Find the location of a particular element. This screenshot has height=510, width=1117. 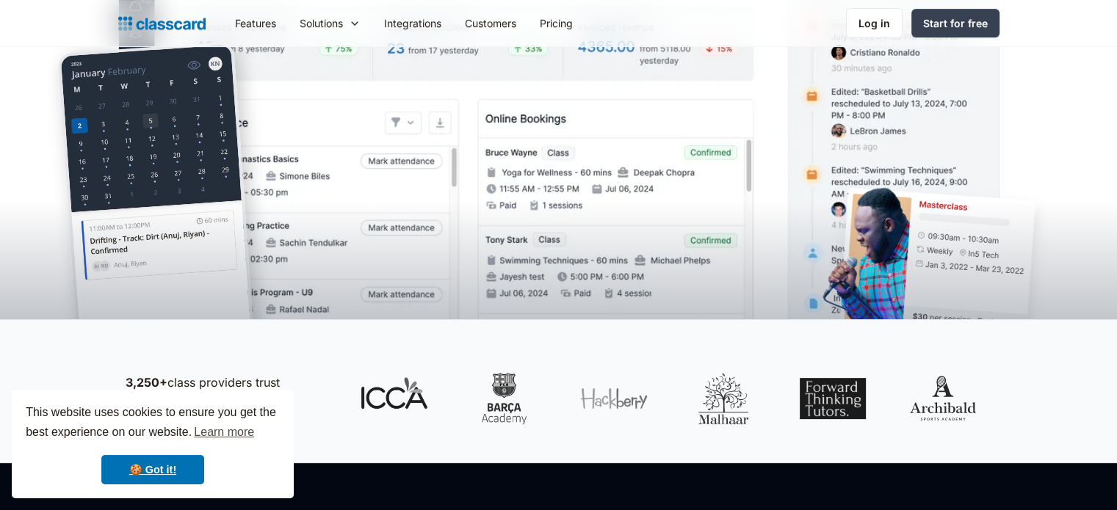

a: home is located at coordinates (162, 23).